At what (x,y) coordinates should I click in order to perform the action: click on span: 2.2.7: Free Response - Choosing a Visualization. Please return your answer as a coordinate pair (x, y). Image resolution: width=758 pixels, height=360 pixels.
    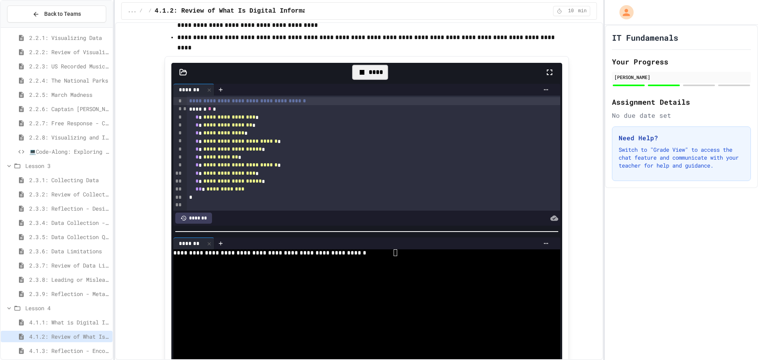
    Looking at the image, I should click on (69, 123).